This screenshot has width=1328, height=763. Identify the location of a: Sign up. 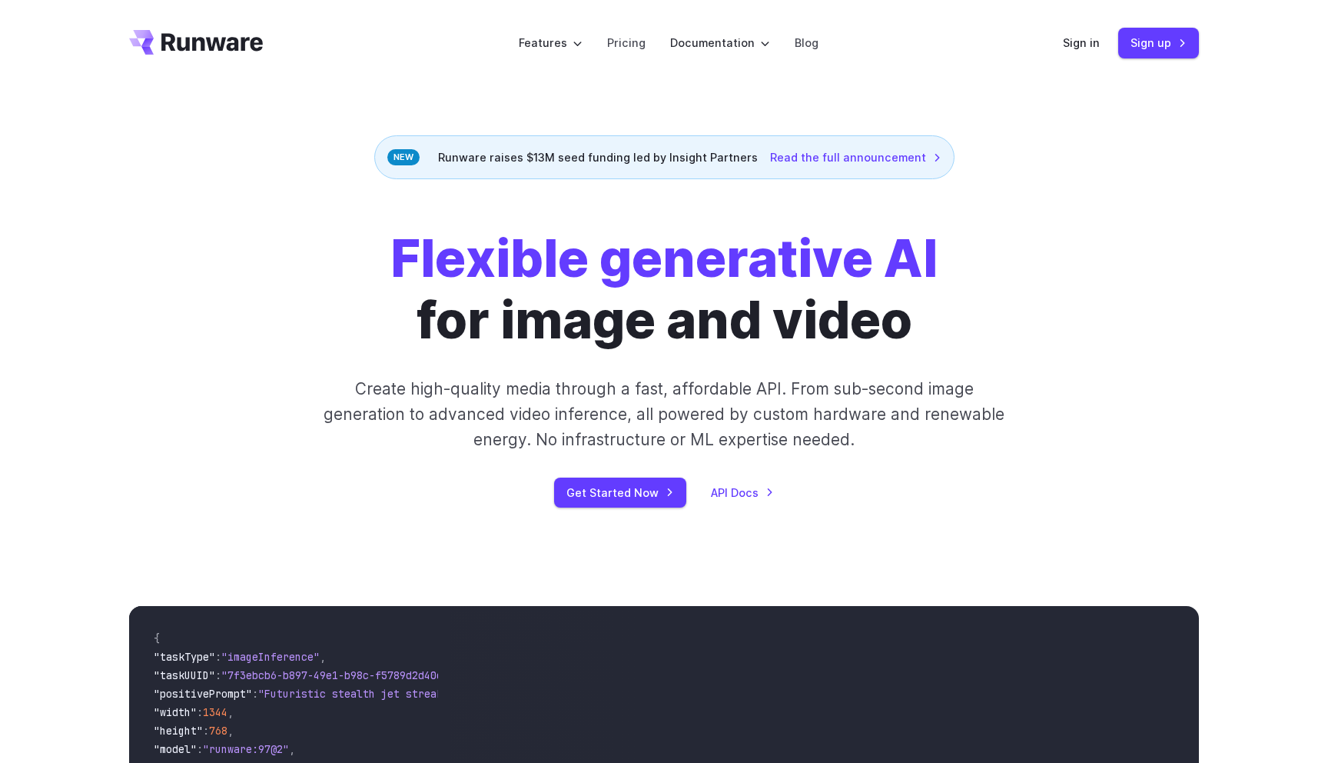
(1158, 42).